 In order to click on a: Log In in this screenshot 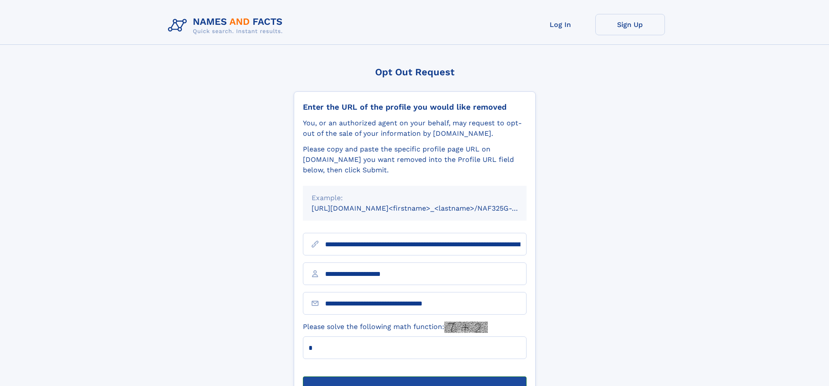, I will do `click(560, 24)`.